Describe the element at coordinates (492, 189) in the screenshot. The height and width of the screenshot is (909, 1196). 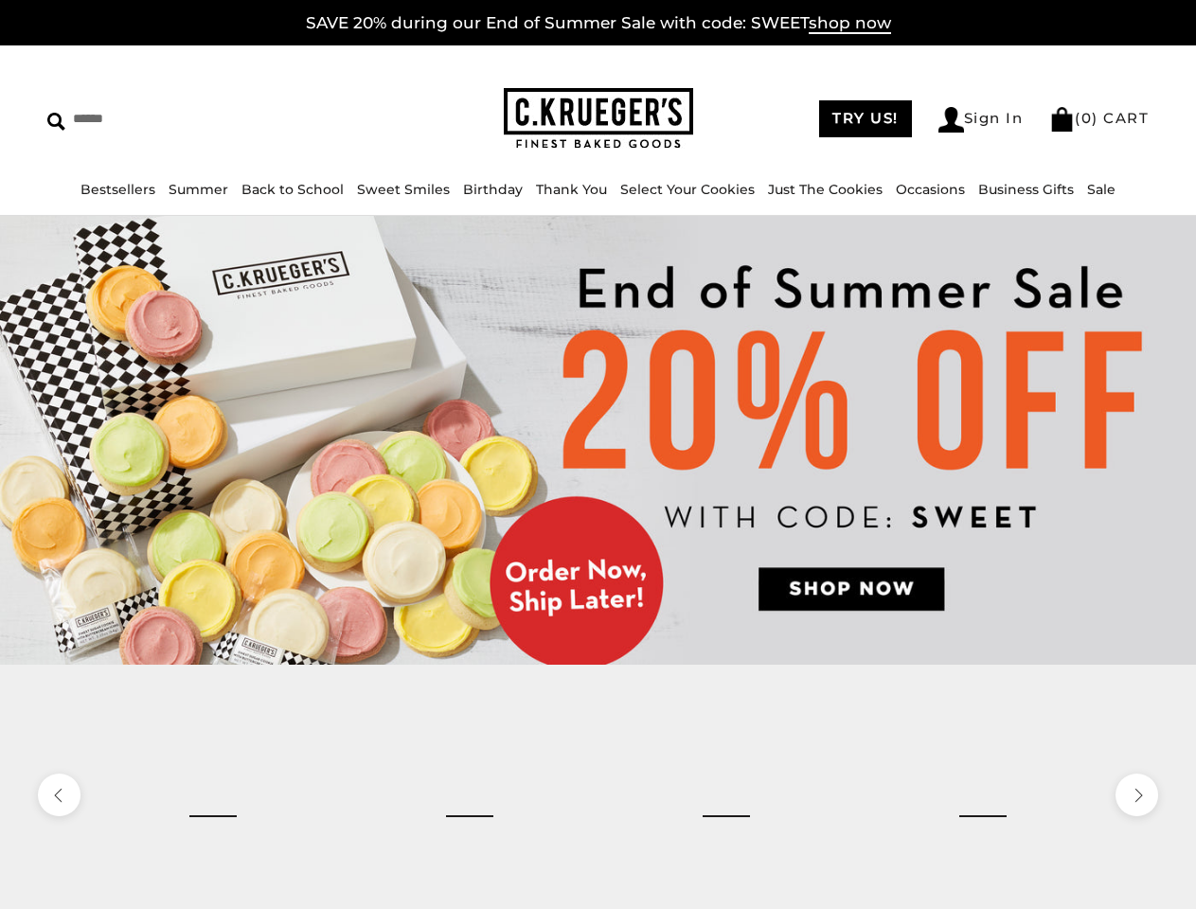
I see `a: Birthday` at that location.